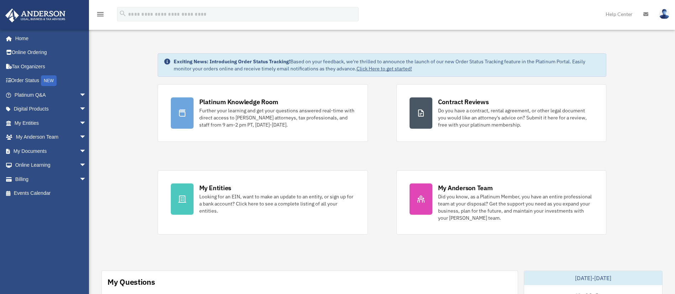 The image size is (675, 294). Describe the element at coordinates (277, 118) in the screenshot. I see `div: Further your learning and get your questions answered real-time with direct access to [PERSON_NAM...` at that location.